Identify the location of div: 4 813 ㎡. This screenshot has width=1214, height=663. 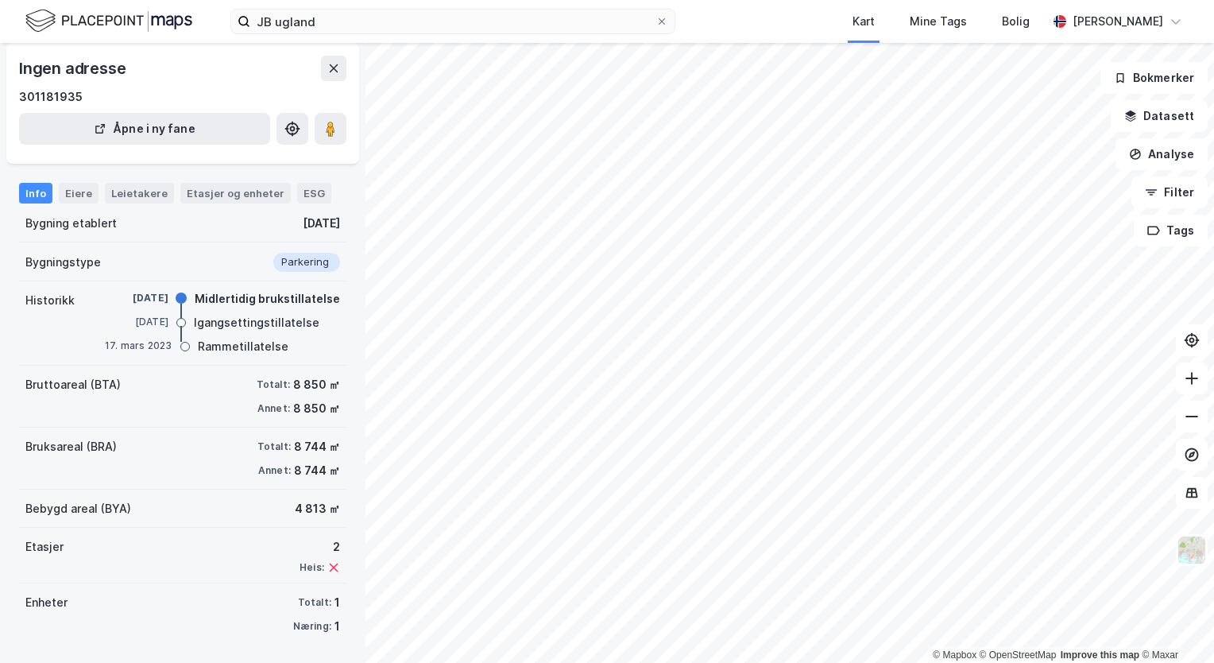
(317, 508).